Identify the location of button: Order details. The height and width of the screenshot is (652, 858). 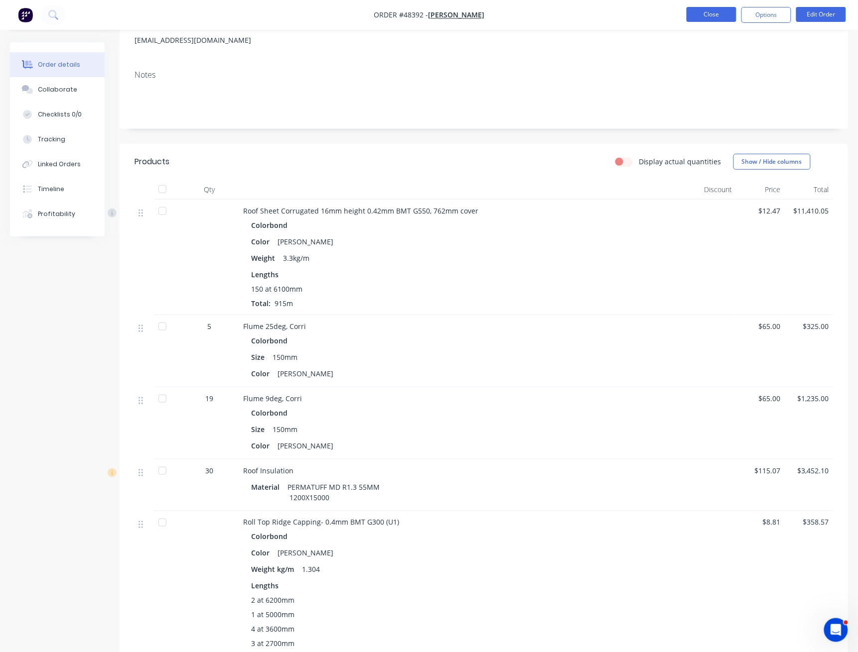
(57, 65).